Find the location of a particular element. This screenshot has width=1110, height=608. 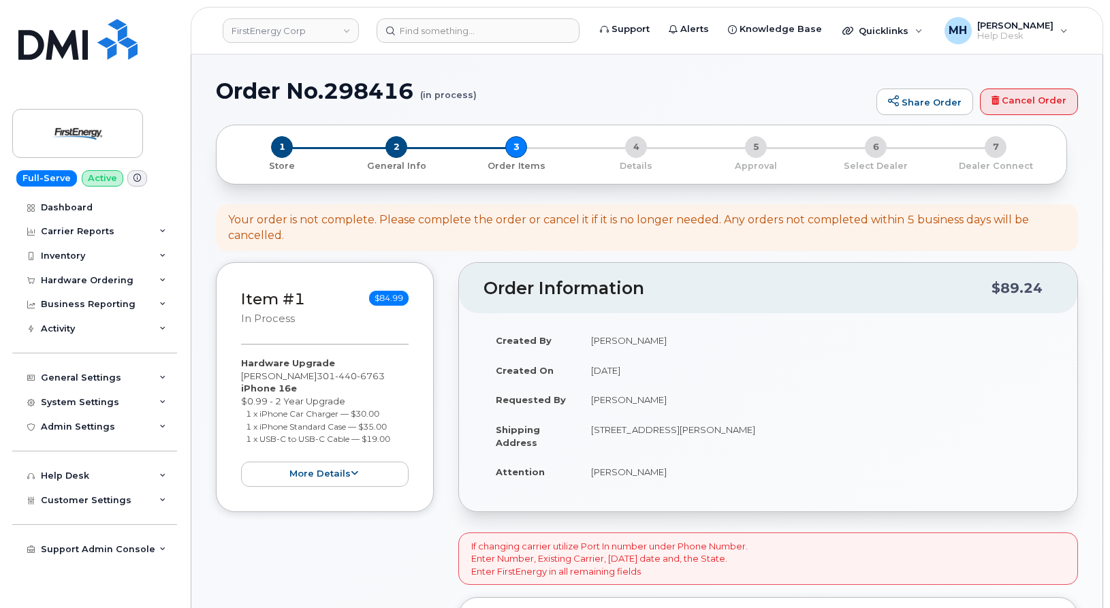

span: 1 is located at coordinates (282, 147).